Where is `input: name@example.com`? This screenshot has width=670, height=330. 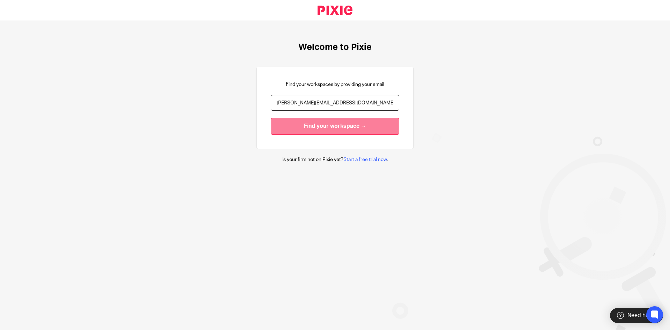
input: name@example.com is located at coordinates (335, 103).